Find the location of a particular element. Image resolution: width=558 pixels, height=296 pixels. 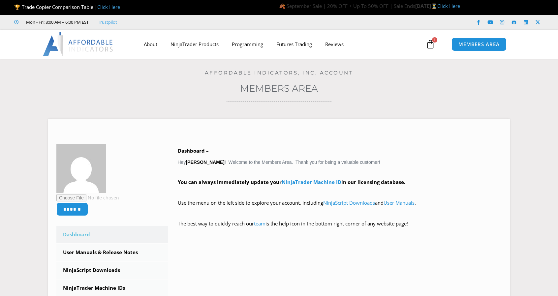

p: Use the menu on the left side to explore your account, including and . is located at coordinates (340, 208).